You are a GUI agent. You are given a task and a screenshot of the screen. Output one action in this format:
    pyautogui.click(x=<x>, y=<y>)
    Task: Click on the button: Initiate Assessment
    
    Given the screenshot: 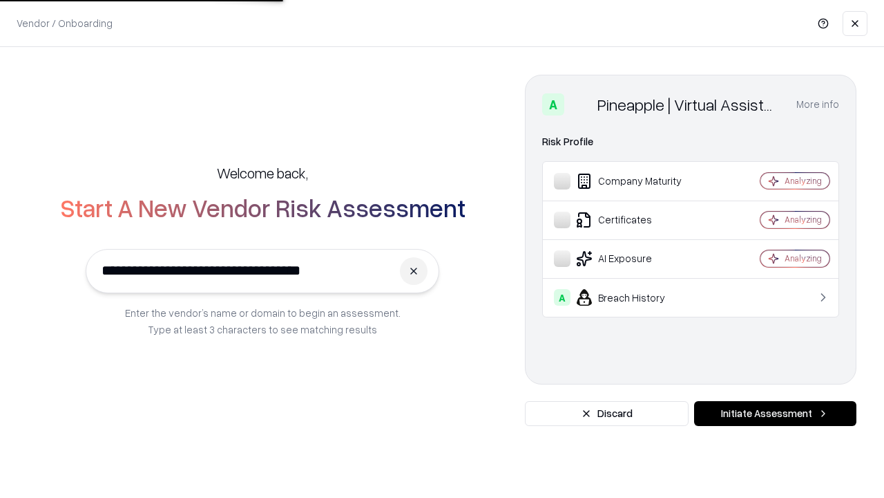 What is the action you would take?
    pyautogui.click(x=775, y=413)
    